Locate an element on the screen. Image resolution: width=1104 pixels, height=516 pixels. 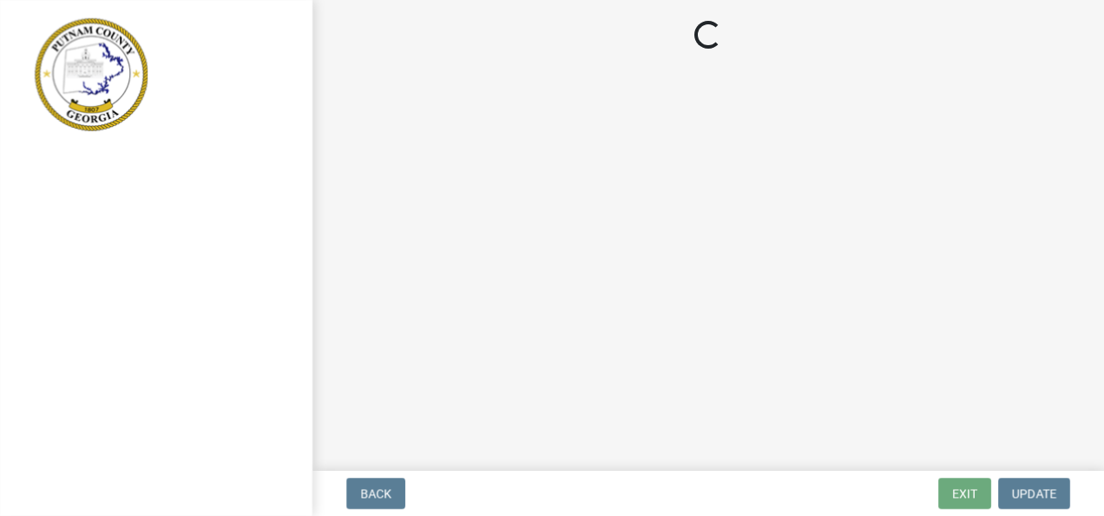
img: Putnam County, Georgia is located at coordinates (91, 75).